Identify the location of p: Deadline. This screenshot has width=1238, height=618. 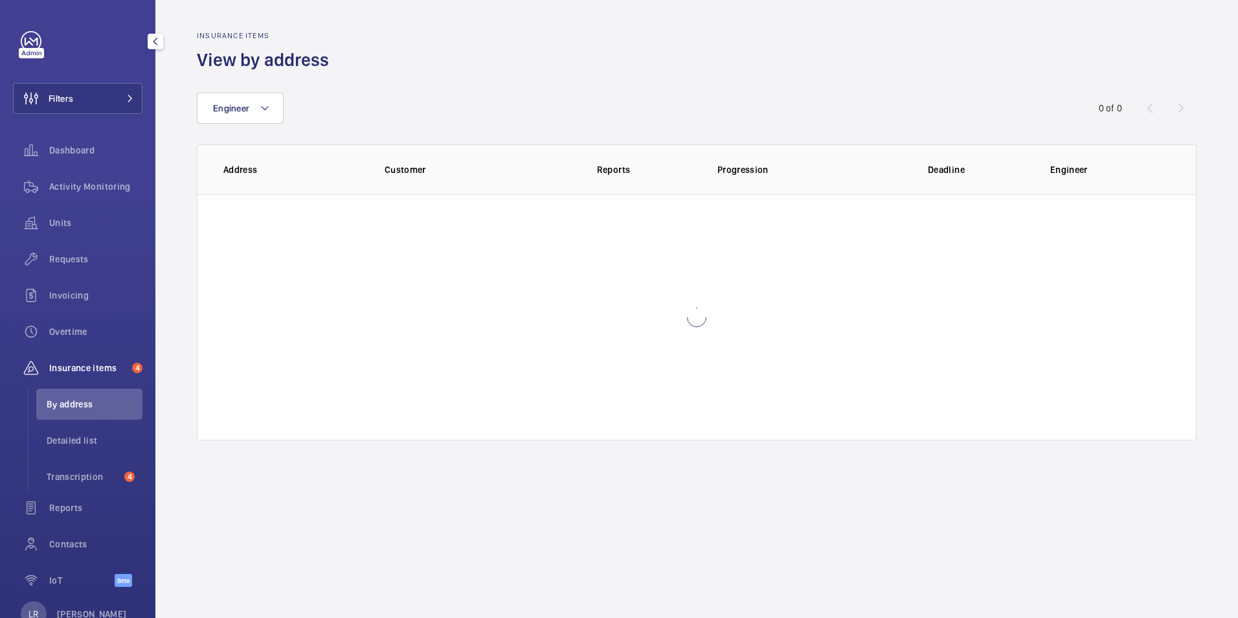
(946, 170).